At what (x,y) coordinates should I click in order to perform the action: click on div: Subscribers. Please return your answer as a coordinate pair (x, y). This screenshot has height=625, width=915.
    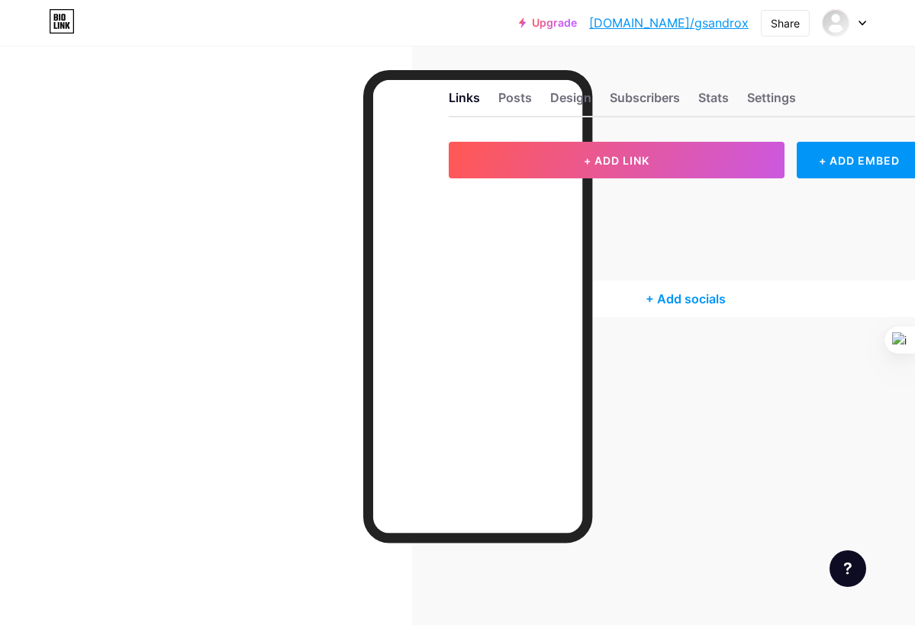
    Looking at the image, I should click on (645, 102).